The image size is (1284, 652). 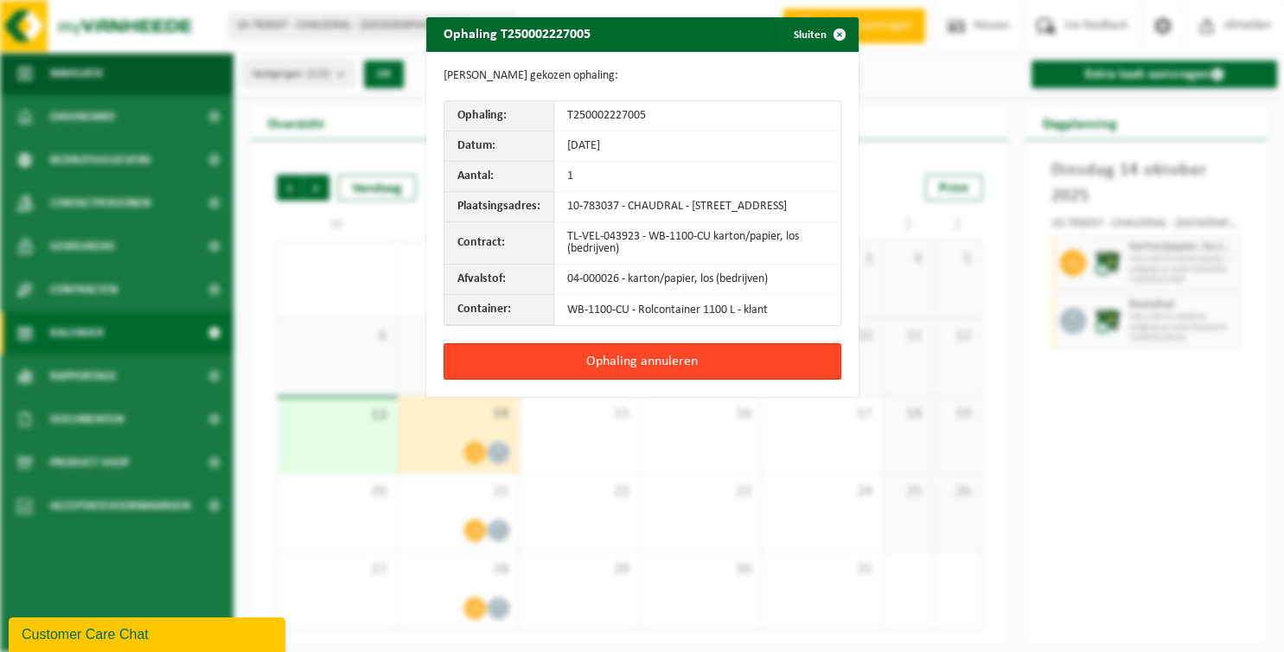 I want to click on td: 1, so click(x=697, y=176).